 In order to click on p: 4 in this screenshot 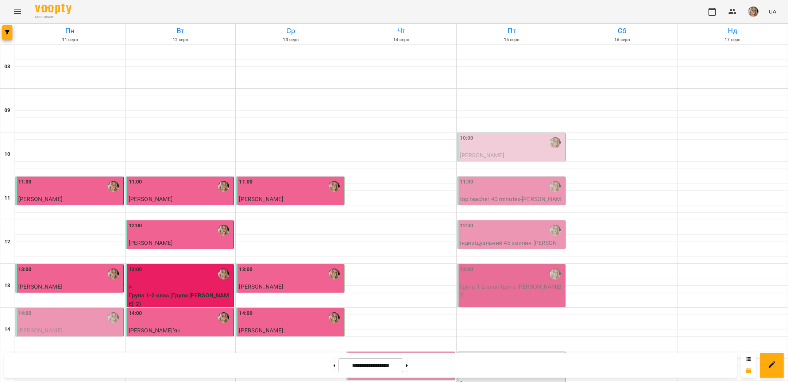, I will do `click(181, 287)`.